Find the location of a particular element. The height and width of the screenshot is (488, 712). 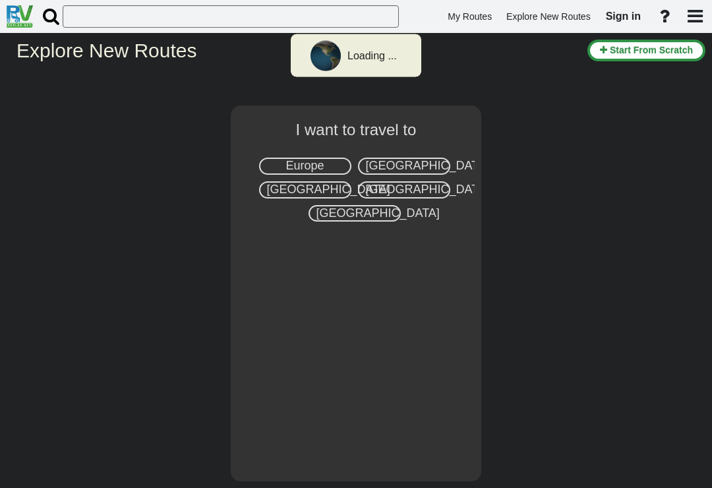

img: RvPlanetLogo.png is located at coordinates (20, 16).